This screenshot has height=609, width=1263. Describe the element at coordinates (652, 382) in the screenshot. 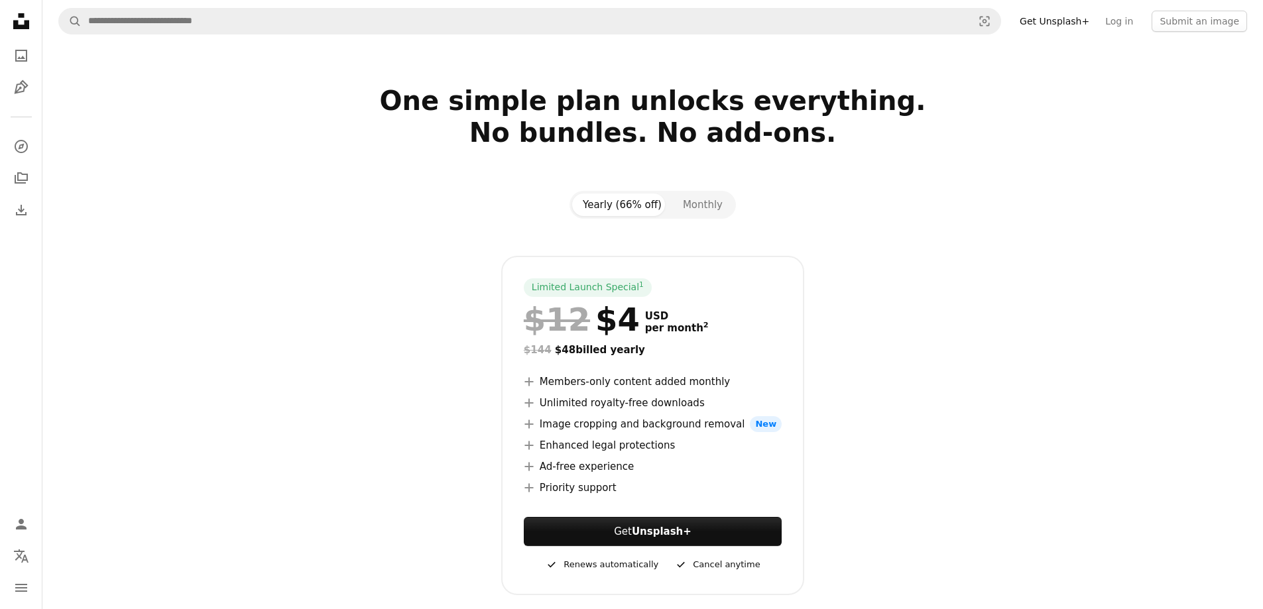

I see `li: Members-only content added monthly` at that location.